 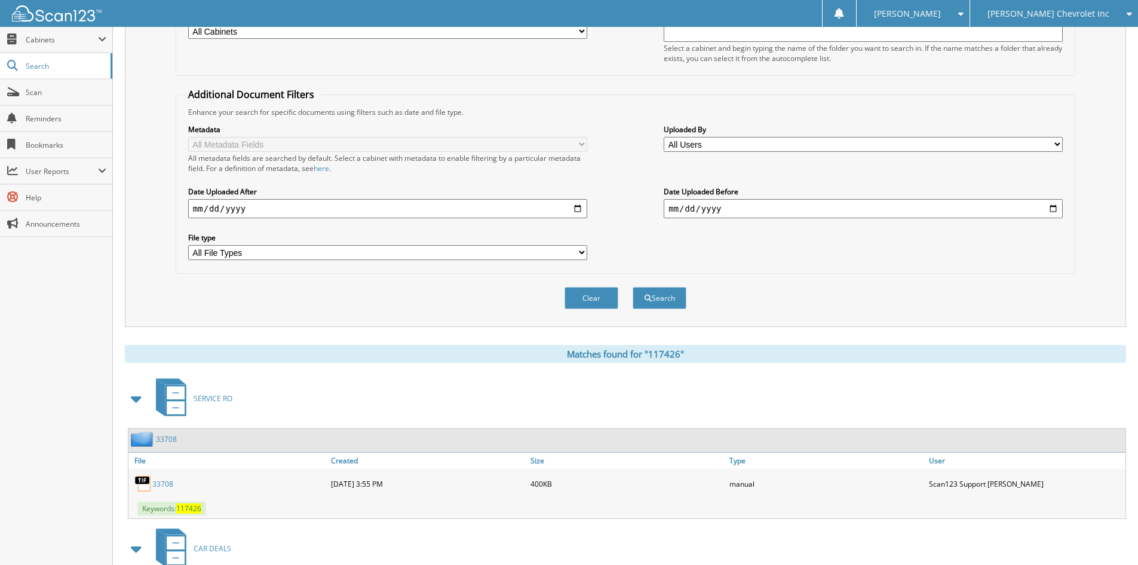 I want to click on img: TIF.png, so click(x=143, y=483).